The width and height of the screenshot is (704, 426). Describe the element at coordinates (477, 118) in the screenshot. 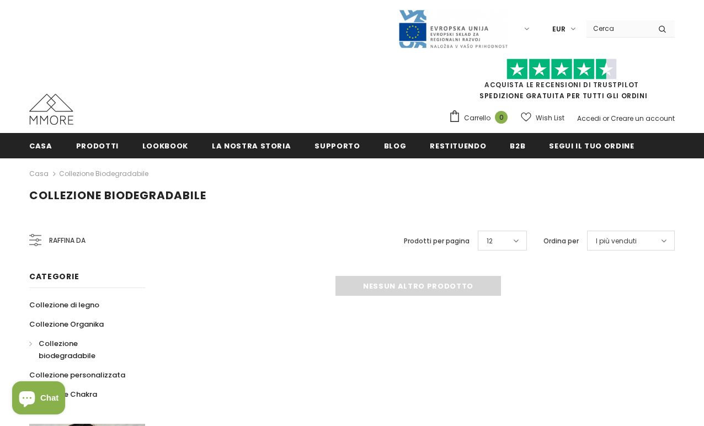

I see `span: Carrello` at that location.